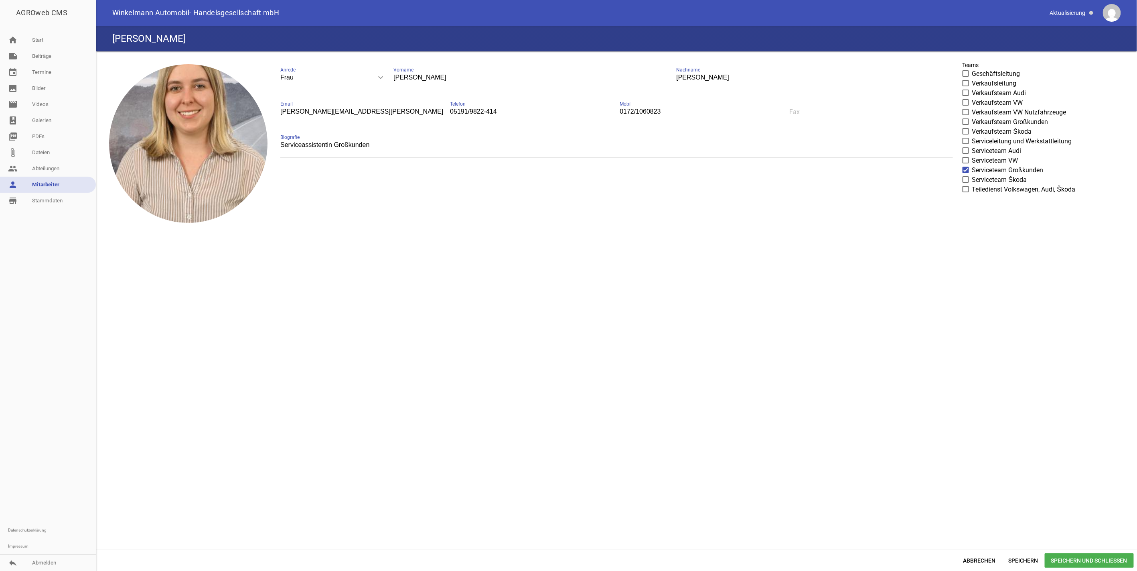 Image resolution: width=1137 pixels, height=571 pixels. I want to click on span: Verkaufsleitung, so click(995, 83).